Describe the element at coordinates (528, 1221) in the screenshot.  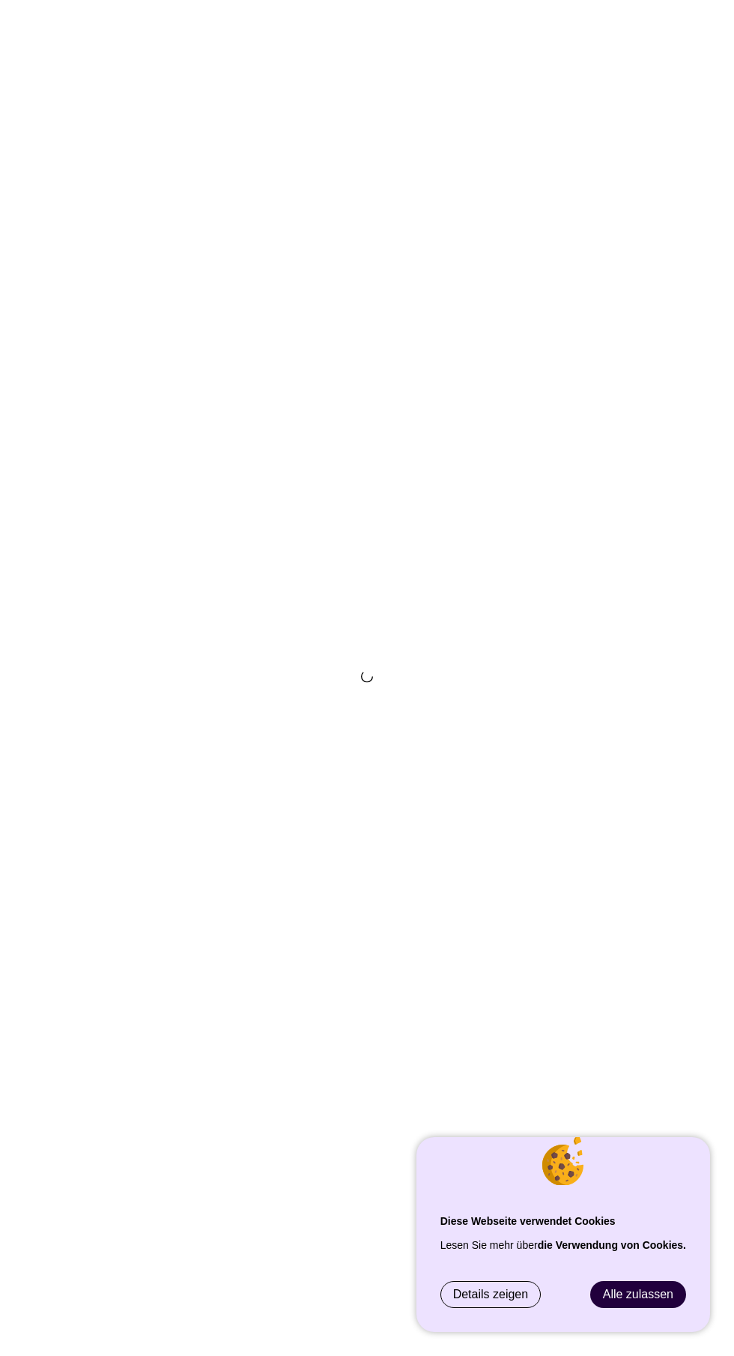
I see `strong: Diese Webseite verwendet Cookies` at that location.